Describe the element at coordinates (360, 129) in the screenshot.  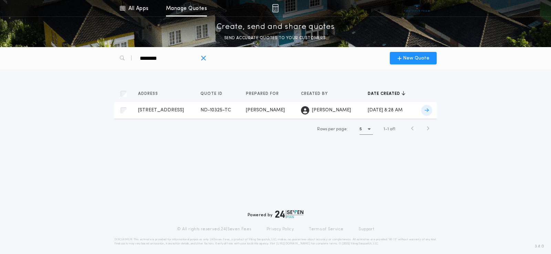
I see `h1: 5` at that location.